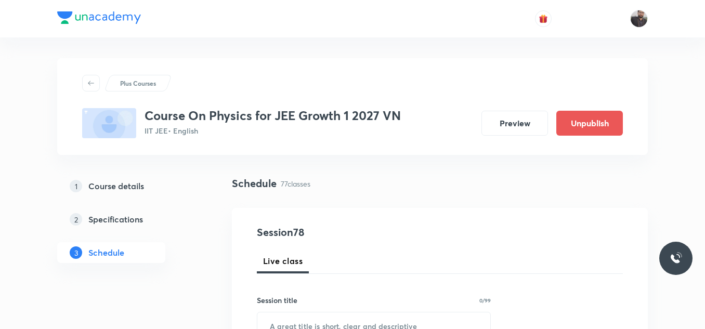  What do you see at coordinates (116, 186) in the screenshot?
I see `h5: Course details` at bounding box center [116, 186].